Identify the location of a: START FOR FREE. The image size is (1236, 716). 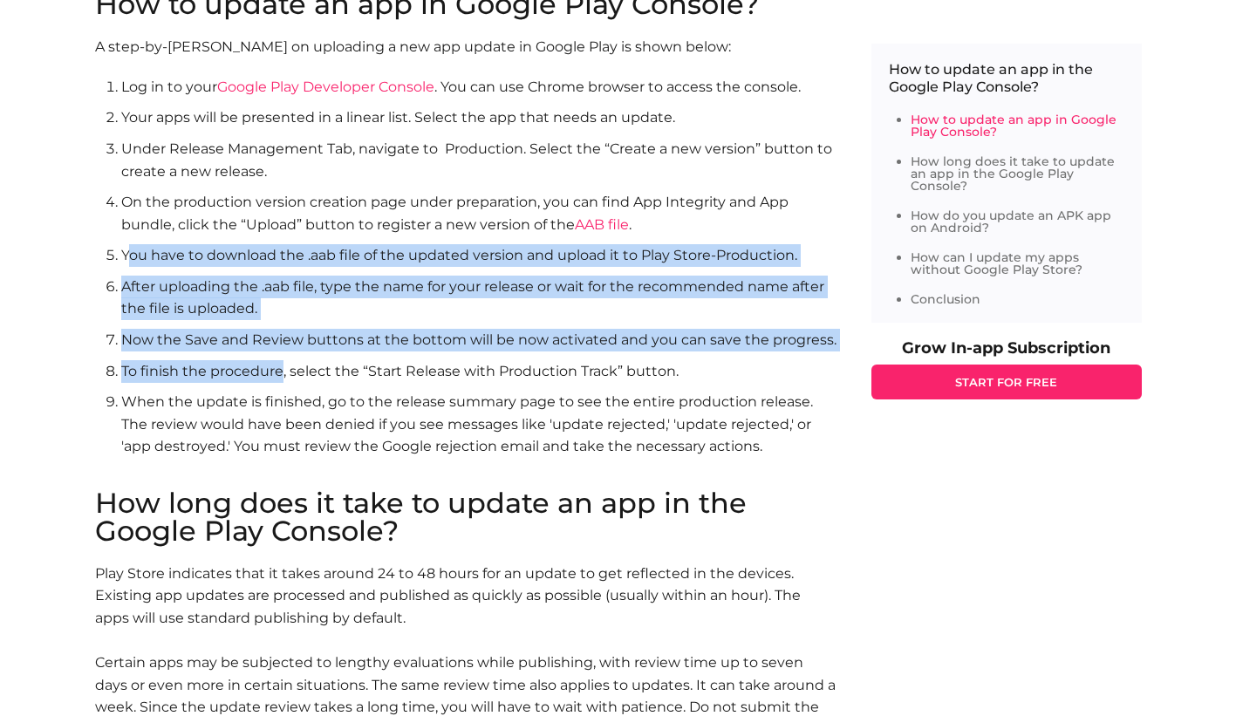
(1006, 382).